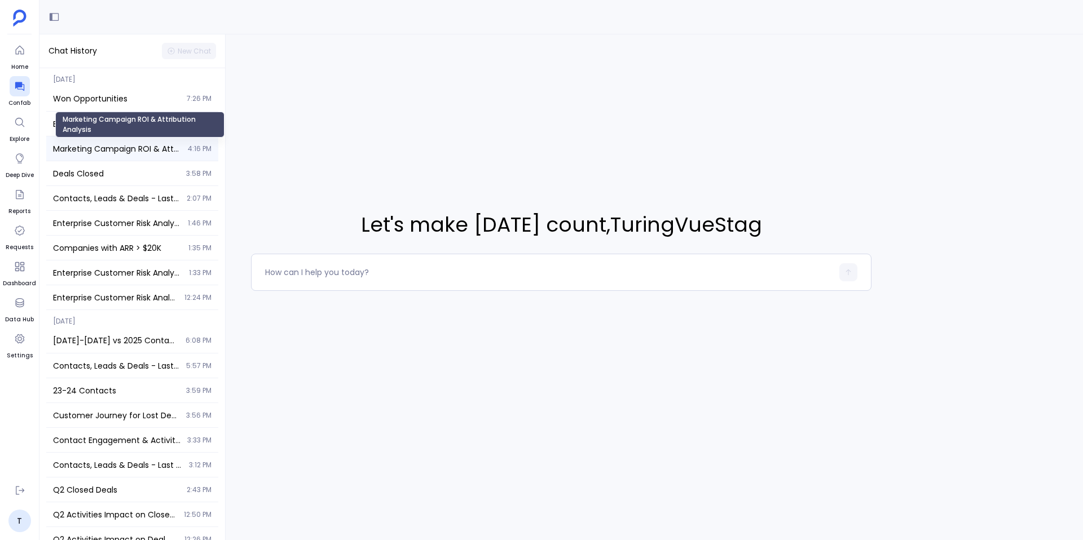 The width and height of the screenshot is (1083, 540). What do you see at coordinates (20, 164) in the screenshot?
I see `a: Deep Dive` at bounding box center [20, 164].